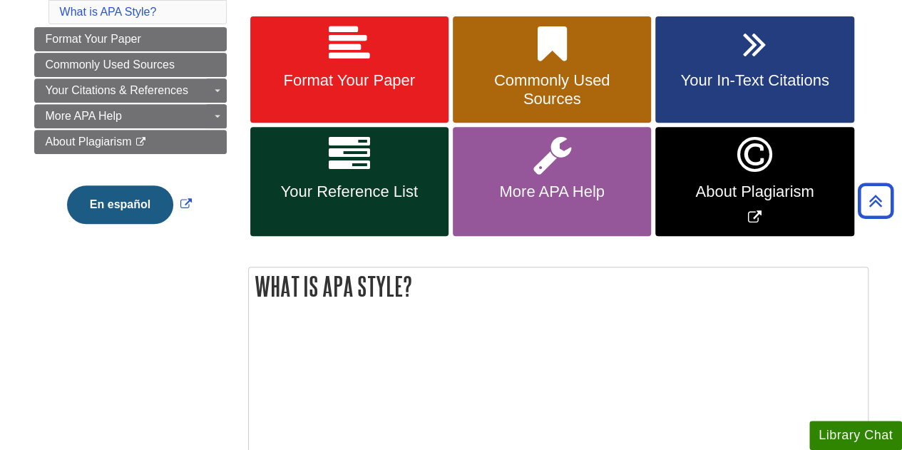 The image size is (902, 450). I want to click on span: Your Reference List, so click(349, 192).